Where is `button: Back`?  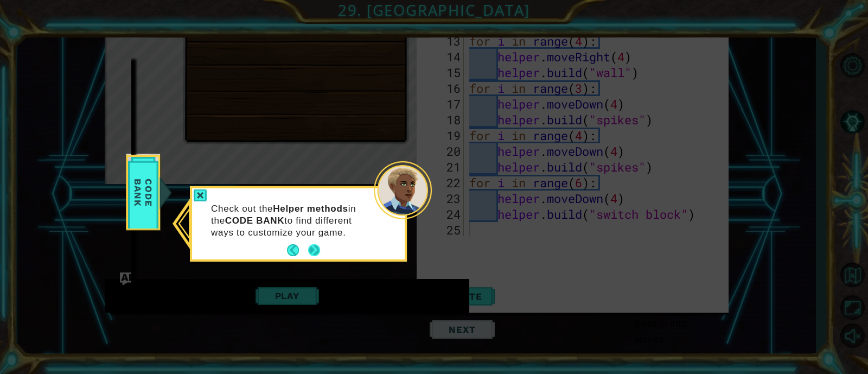 button: Back is located at coordinates (297, 250).